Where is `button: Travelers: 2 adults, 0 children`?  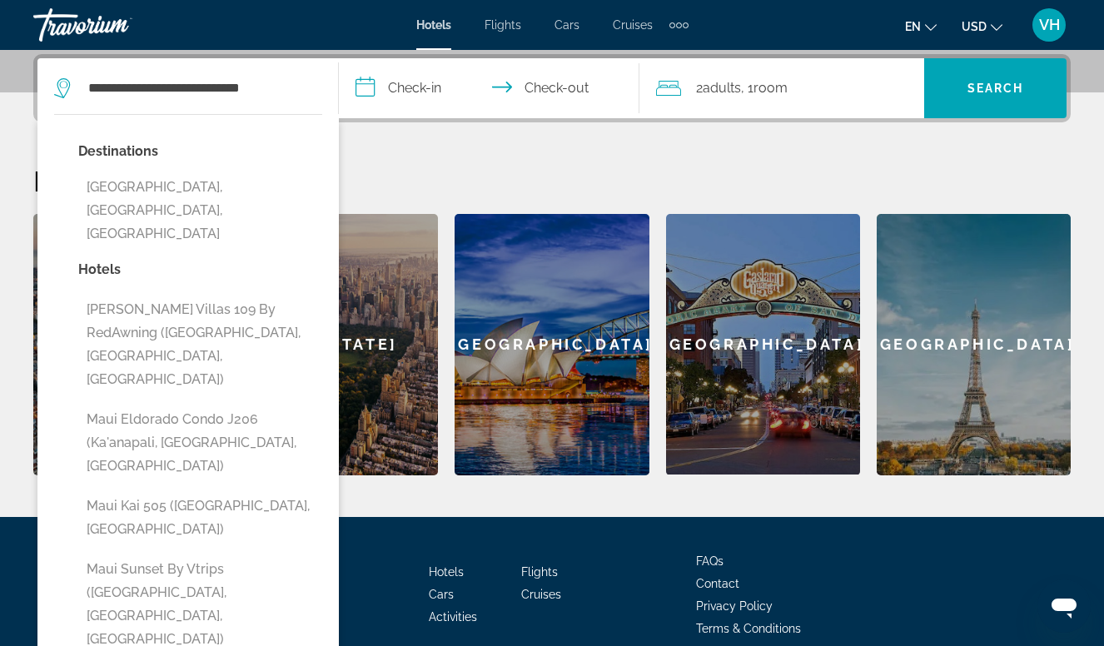 button: Travelers: 2 adults, 0 children is located at coordinates (782, 88).